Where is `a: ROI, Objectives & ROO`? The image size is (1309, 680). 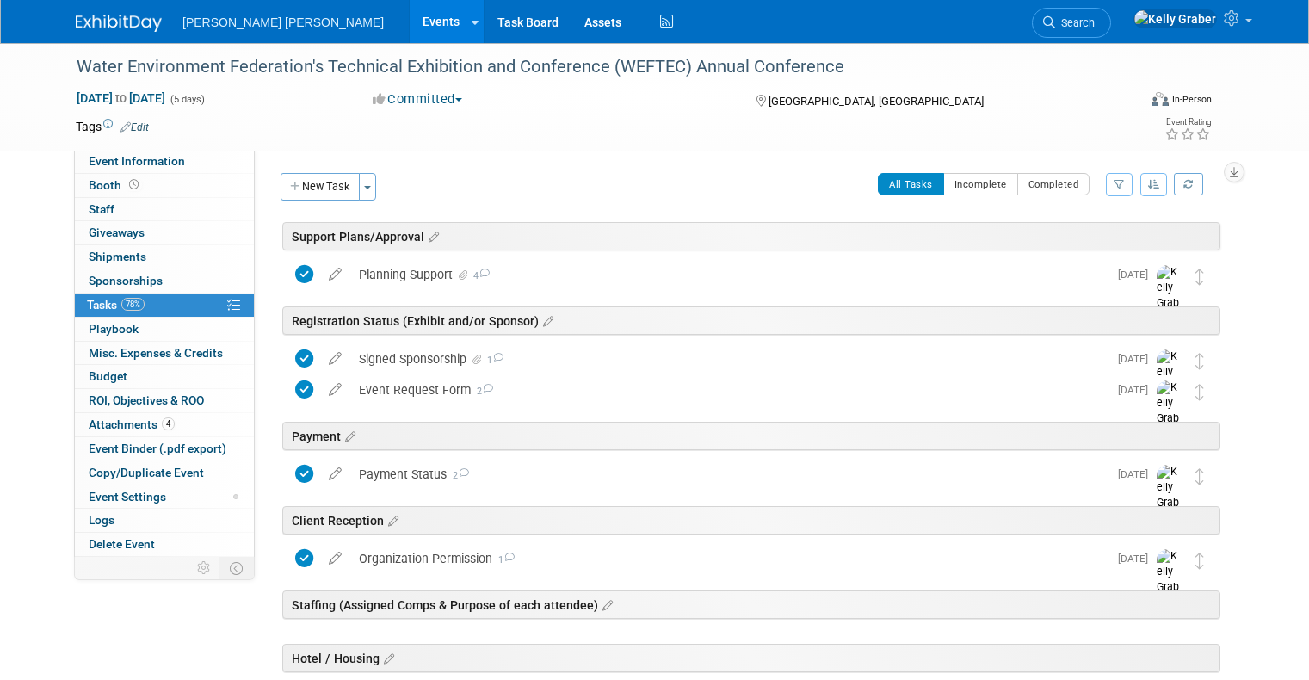 a: ROI, Objectives & ROO is located at coordinates (164, 400).